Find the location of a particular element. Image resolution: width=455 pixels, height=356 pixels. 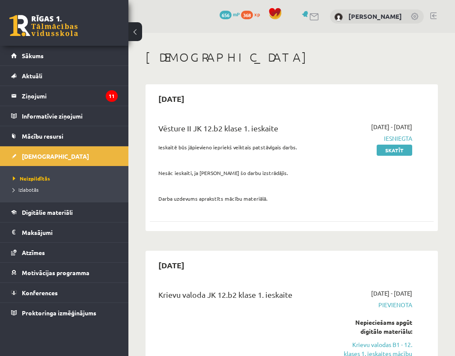

div: Krievu valoda JK 12.b2 klase 1. ieskaite is located at coordinates (240, 297).